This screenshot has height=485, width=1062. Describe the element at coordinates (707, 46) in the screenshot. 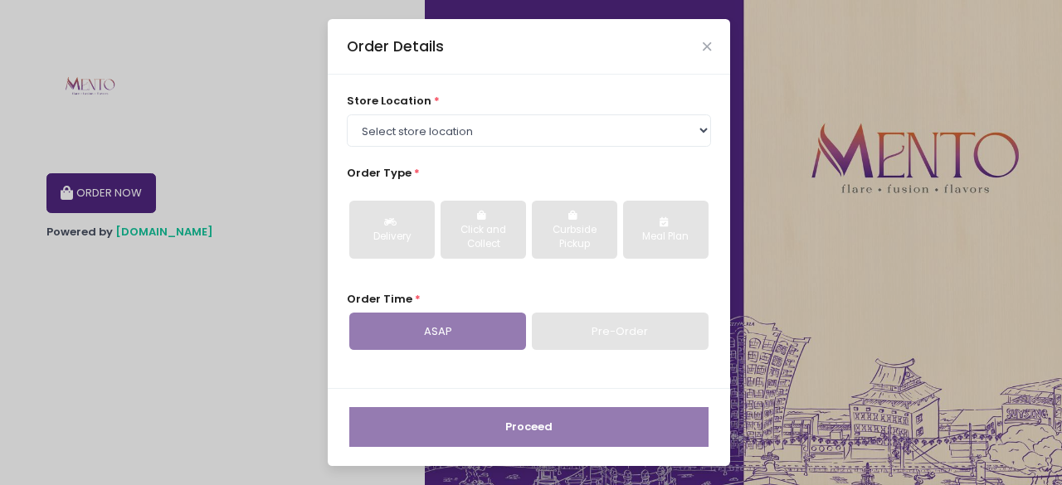

I see `button: Close` at that location.